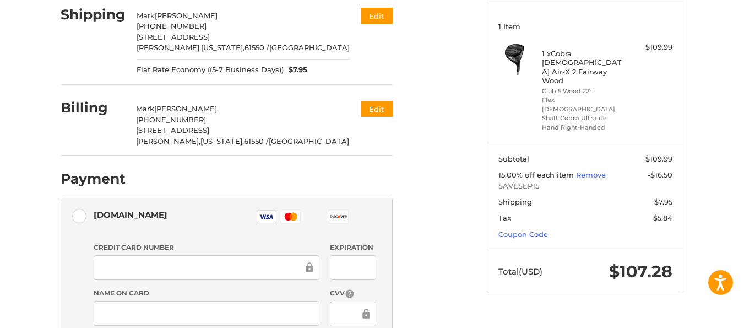  What do you see at coordinates (210, 70) in the screenshot?
I see `span: Flat Rate Economy ((5-7 Business Days))` at bounding box center [210, 70].